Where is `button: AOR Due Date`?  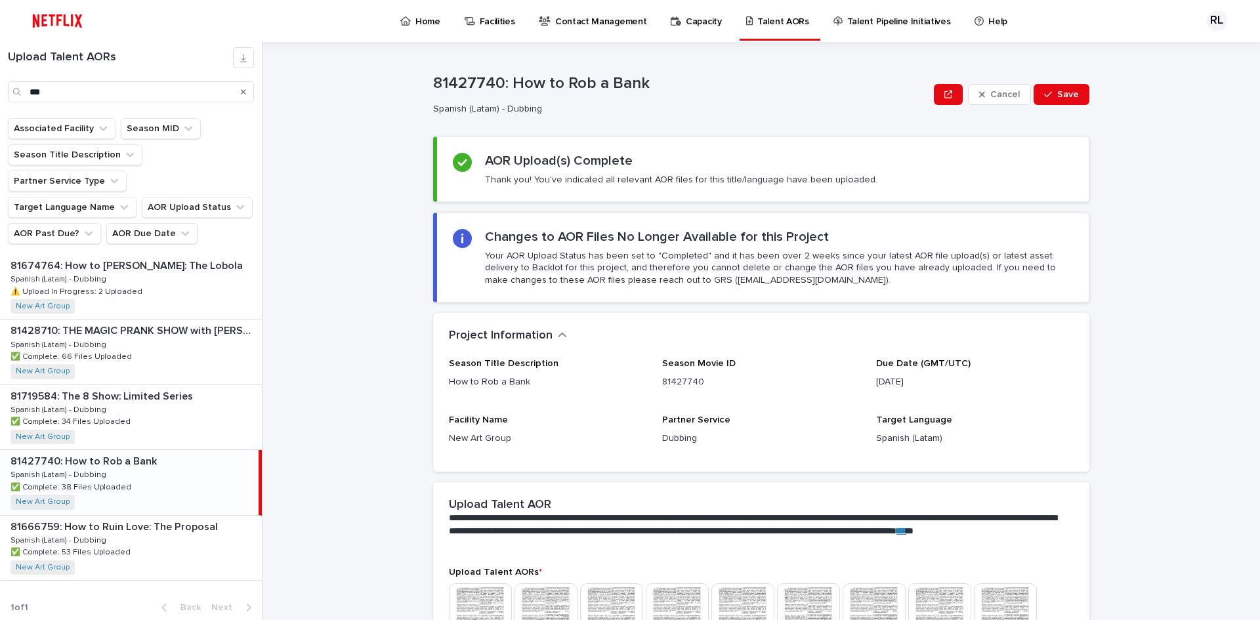
button: AOR Due Date is located at coordinates (152, 234).